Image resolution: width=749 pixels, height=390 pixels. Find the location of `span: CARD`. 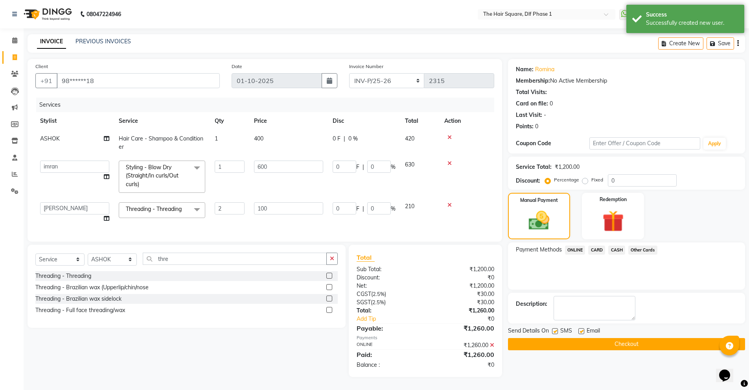

span: CARD is located at coordinates (596, 250).